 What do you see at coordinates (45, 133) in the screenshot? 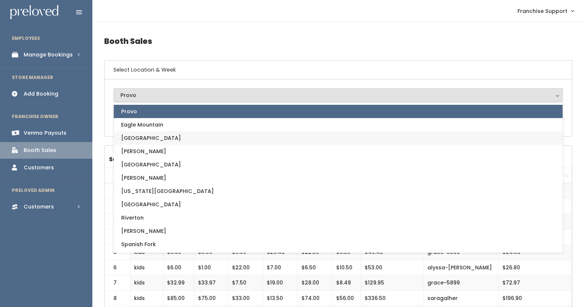
I see `div: Venmo Payouts` at bounding box center [45, 133].